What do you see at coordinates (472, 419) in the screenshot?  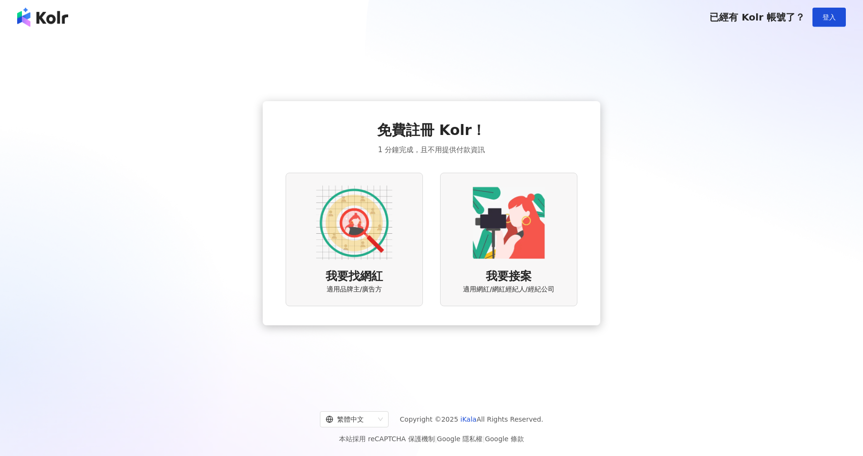 I see `span: Copyright © 2025 All Rights Reserved.` at bounding box center [472, 419].